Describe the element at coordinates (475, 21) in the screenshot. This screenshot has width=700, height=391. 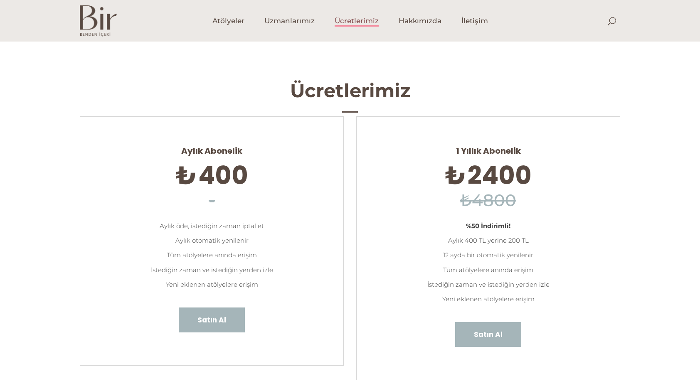
I see `span: İletişim` at that location.